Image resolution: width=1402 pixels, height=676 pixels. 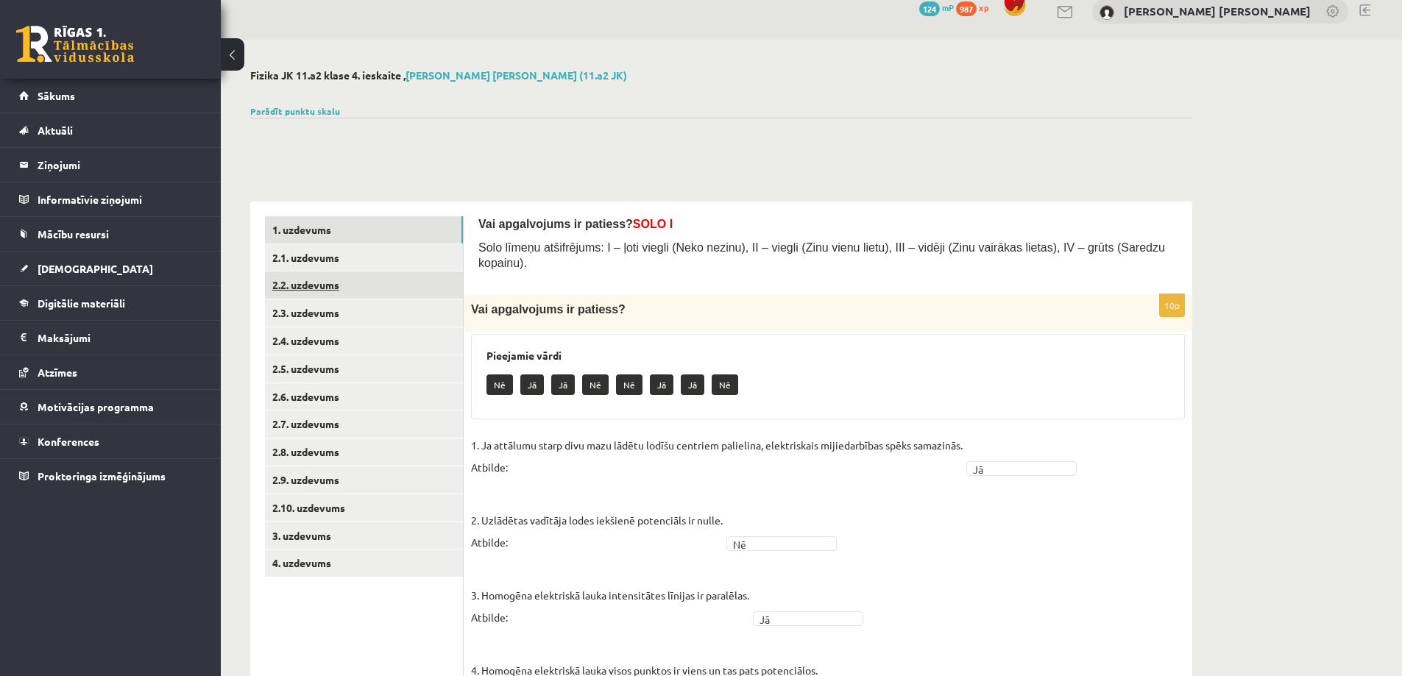 What do you see at coordinates (364, 230) in the screenshot?
I see `a: 1. uzdevums` at bounding box center [364, 230].